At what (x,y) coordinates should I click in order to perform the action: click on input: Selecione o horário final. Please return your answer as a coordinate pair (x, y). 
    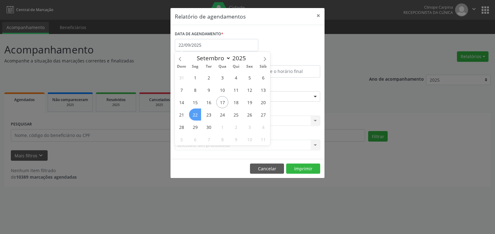
    Looking at the image, I should click on (284, 71).